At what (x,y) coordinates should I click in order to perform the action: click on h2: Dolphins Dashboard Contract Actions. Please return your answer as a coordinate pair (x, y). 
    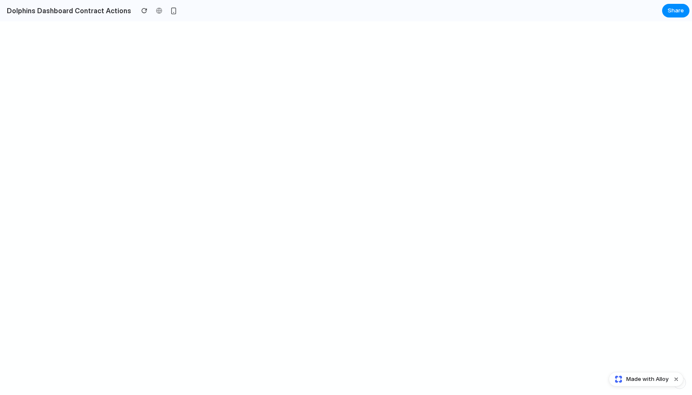
    Looking at the image, I should click on (67, 11).